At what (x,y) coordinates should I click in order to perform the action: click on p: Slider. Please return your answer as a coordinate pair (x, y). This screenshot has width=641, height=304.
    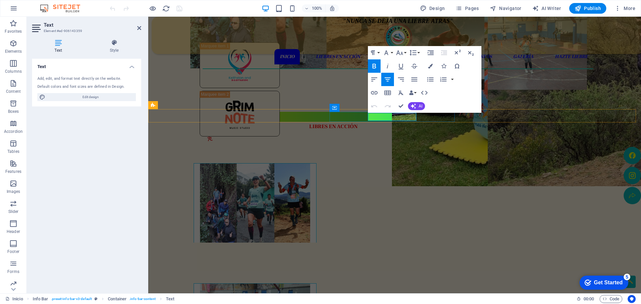
    Looking at the image, I should click on (13, 212).